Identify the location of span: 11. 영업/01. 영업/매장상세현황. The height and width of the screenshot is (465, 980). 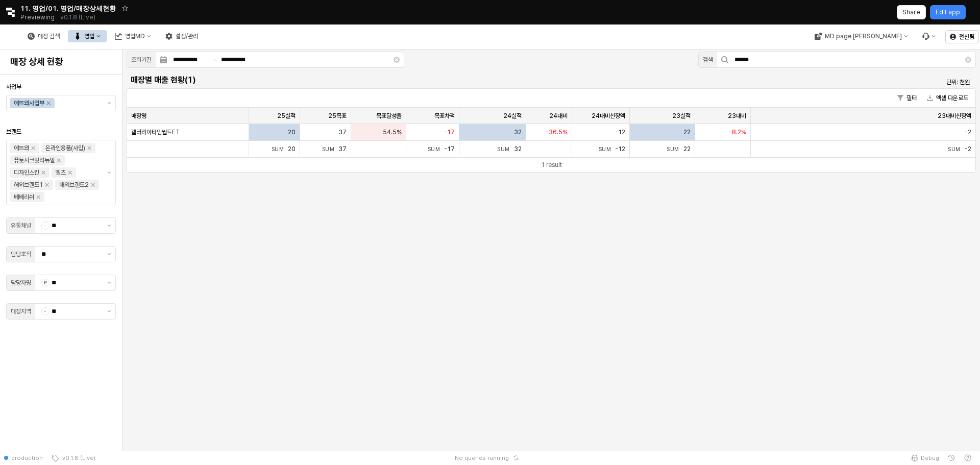
(68, 8).